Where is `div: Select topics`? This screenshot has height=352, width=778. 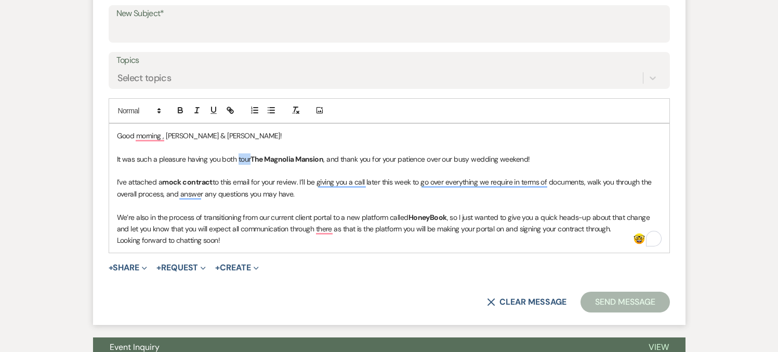 div: Select topics is located at coordinates (144, 77).